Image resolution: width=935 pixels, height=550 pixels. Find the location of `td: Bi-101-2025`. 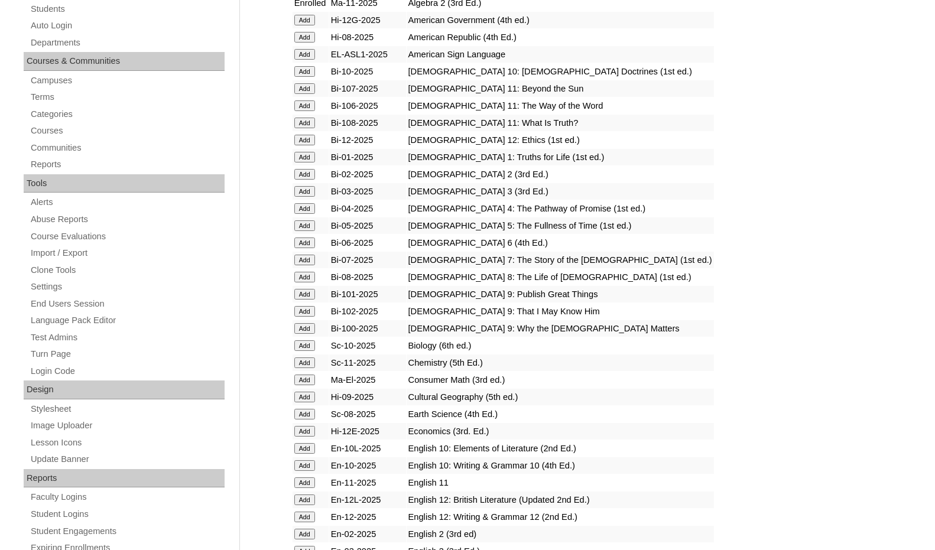

td: Bi-101-2025 is located at coordinates (368, 294).